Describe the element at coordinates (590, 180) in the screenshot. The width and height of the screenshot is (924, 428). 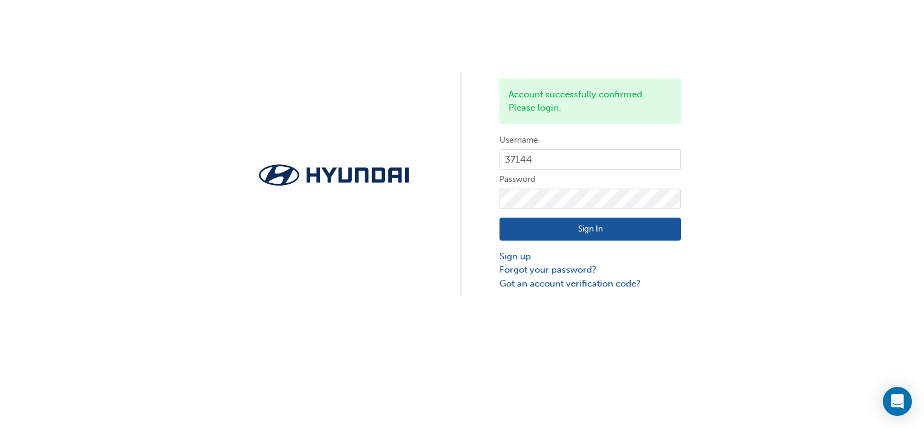
I see `label: Password` at that location.